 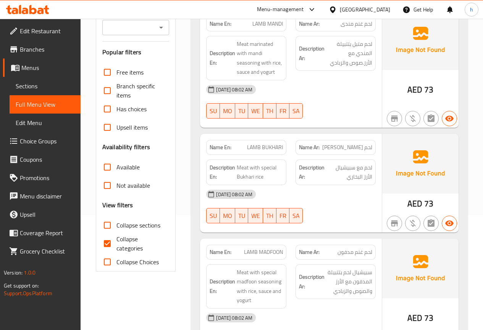 I want to click on span: h, so click(x=472, y=10).